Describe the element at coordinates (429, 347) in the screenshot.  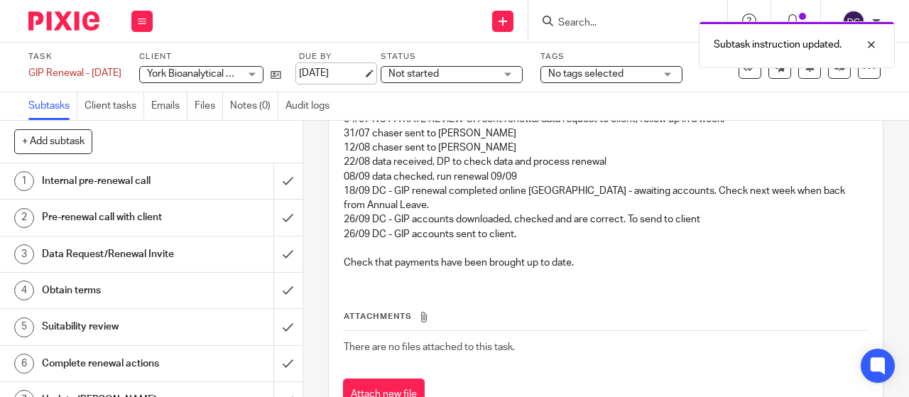
I see `span: There are no files attached to this task.` at that location.